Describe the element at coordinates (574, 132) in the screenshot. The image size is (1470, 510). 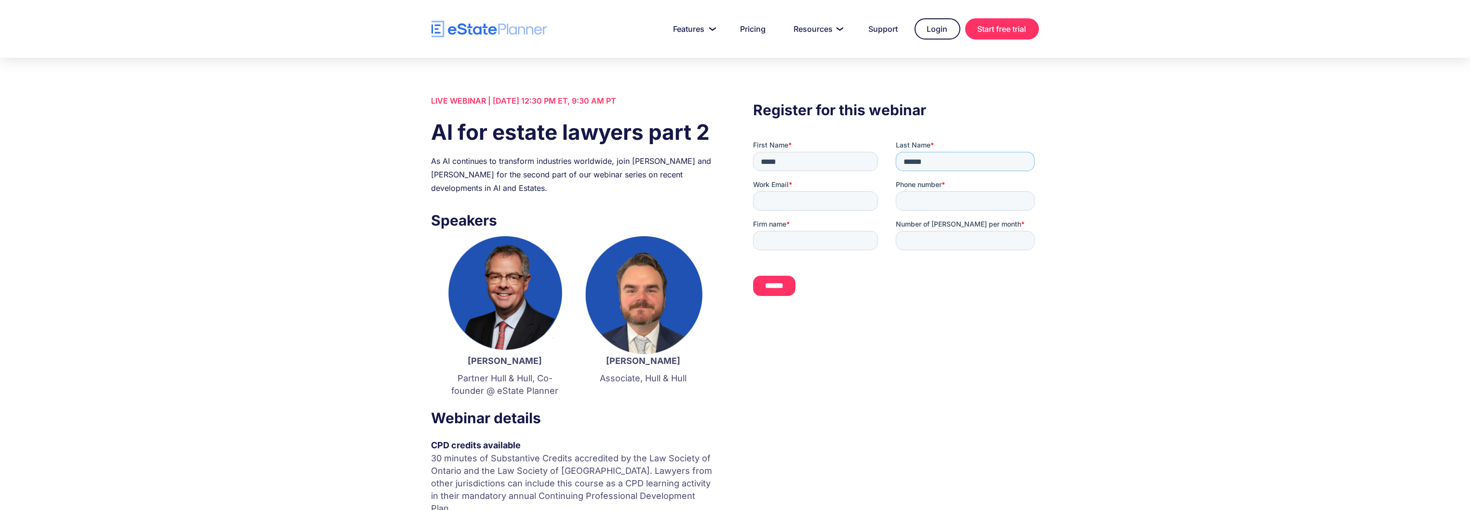
I see `h1: AI for estate lawyers part 2` at that location.